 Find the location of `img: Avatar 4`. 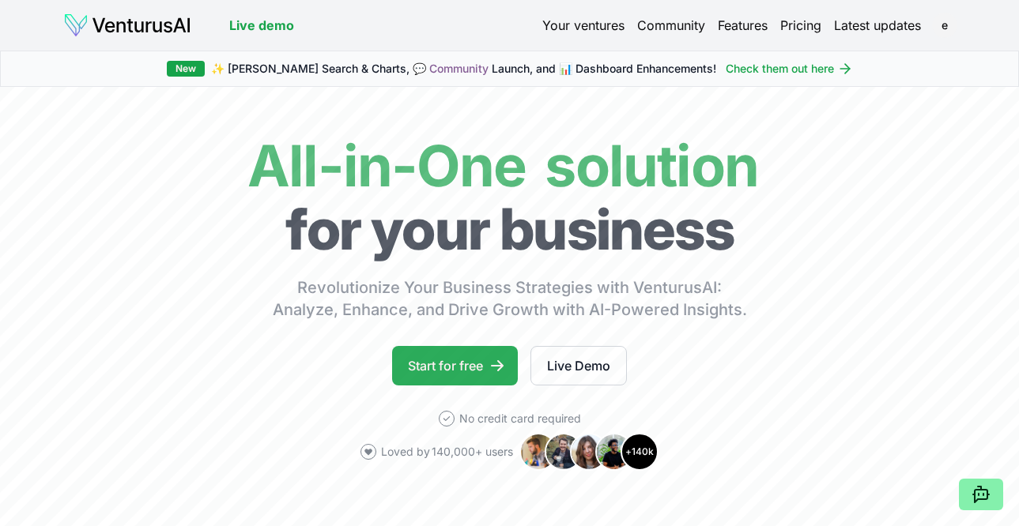

img: Avatar 4 is located at coordinates (614, 452).